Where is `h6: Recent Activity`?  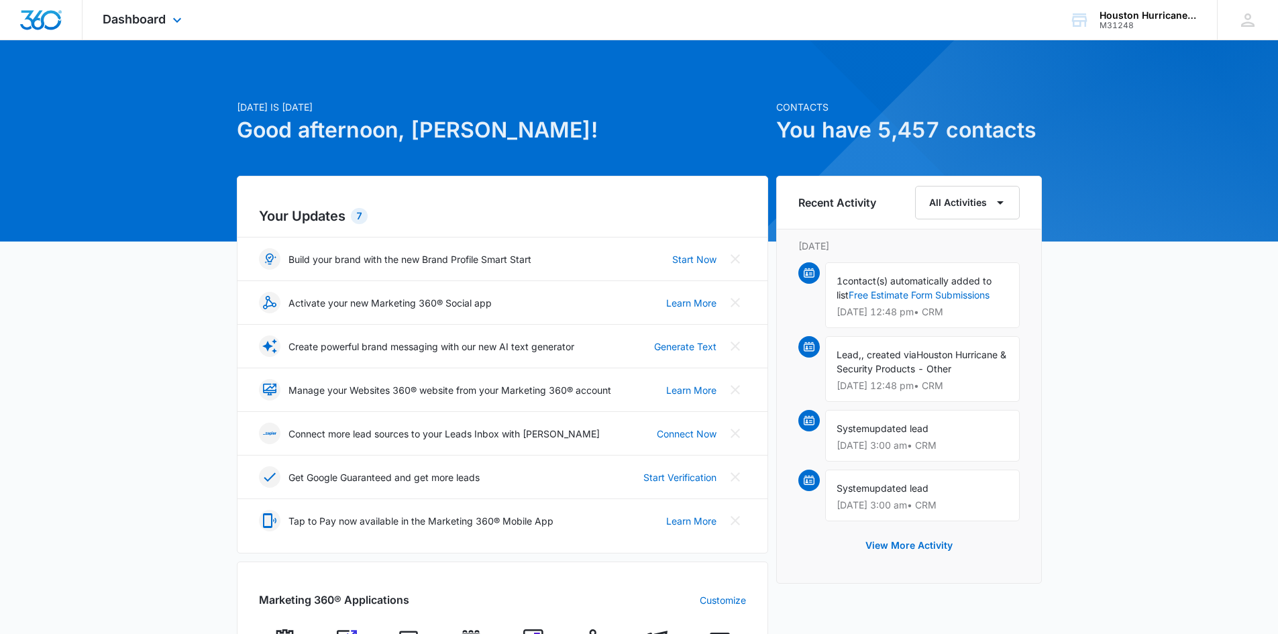 h6: Recent Activity is located at coordinates (837, 203).